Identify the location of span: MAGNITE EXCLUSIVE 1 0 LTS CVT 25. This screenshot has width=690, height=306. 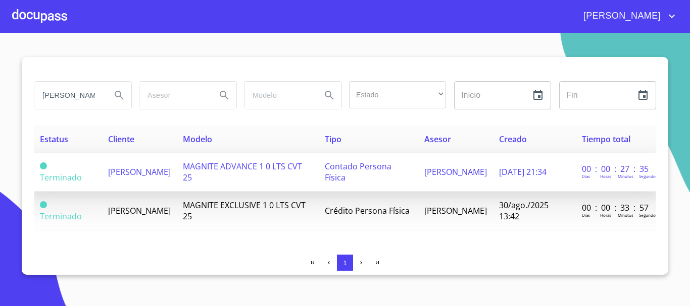
(244, 211).